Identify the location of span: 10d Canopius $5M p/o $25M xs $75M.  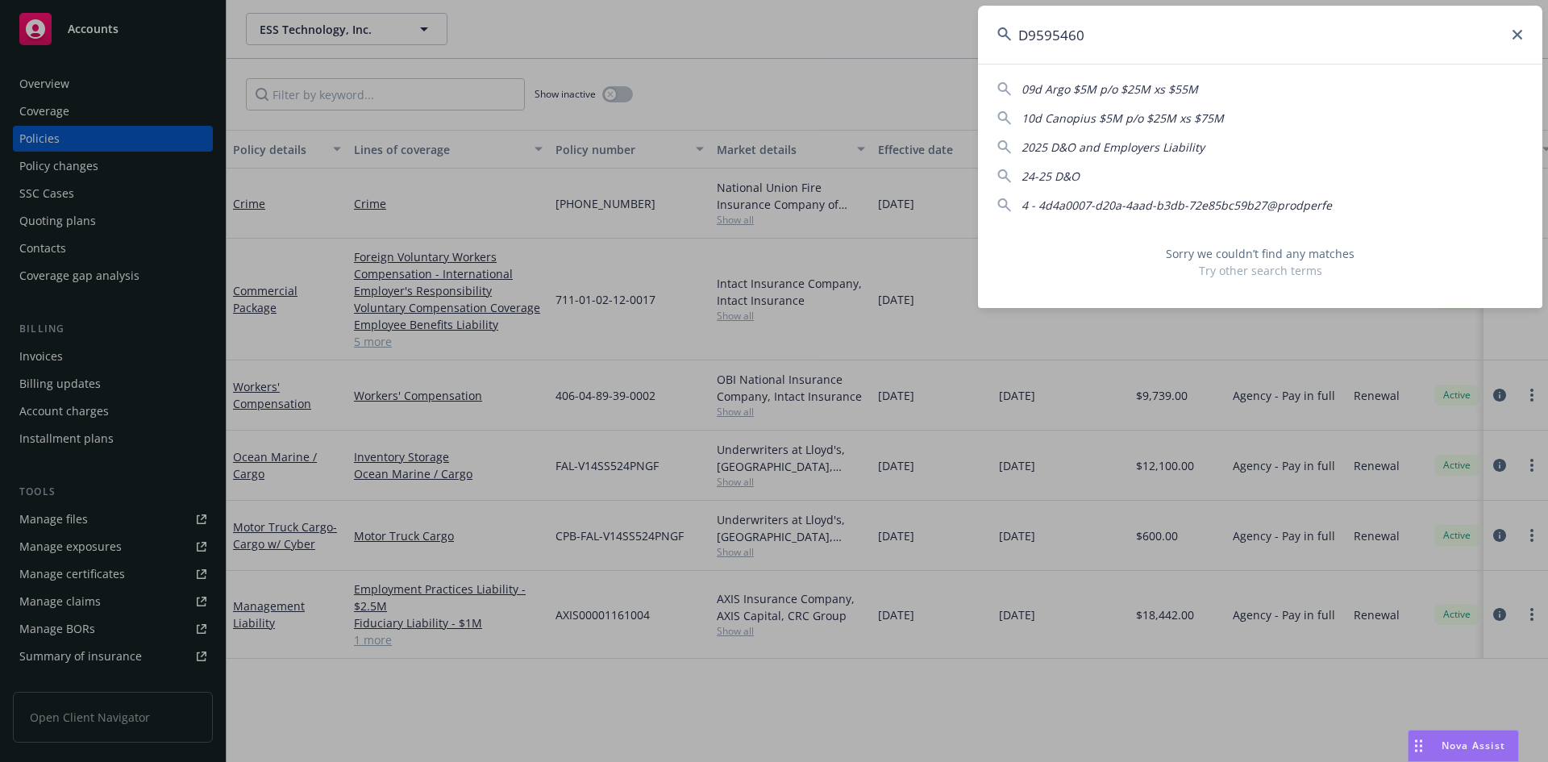
(1122, 118).